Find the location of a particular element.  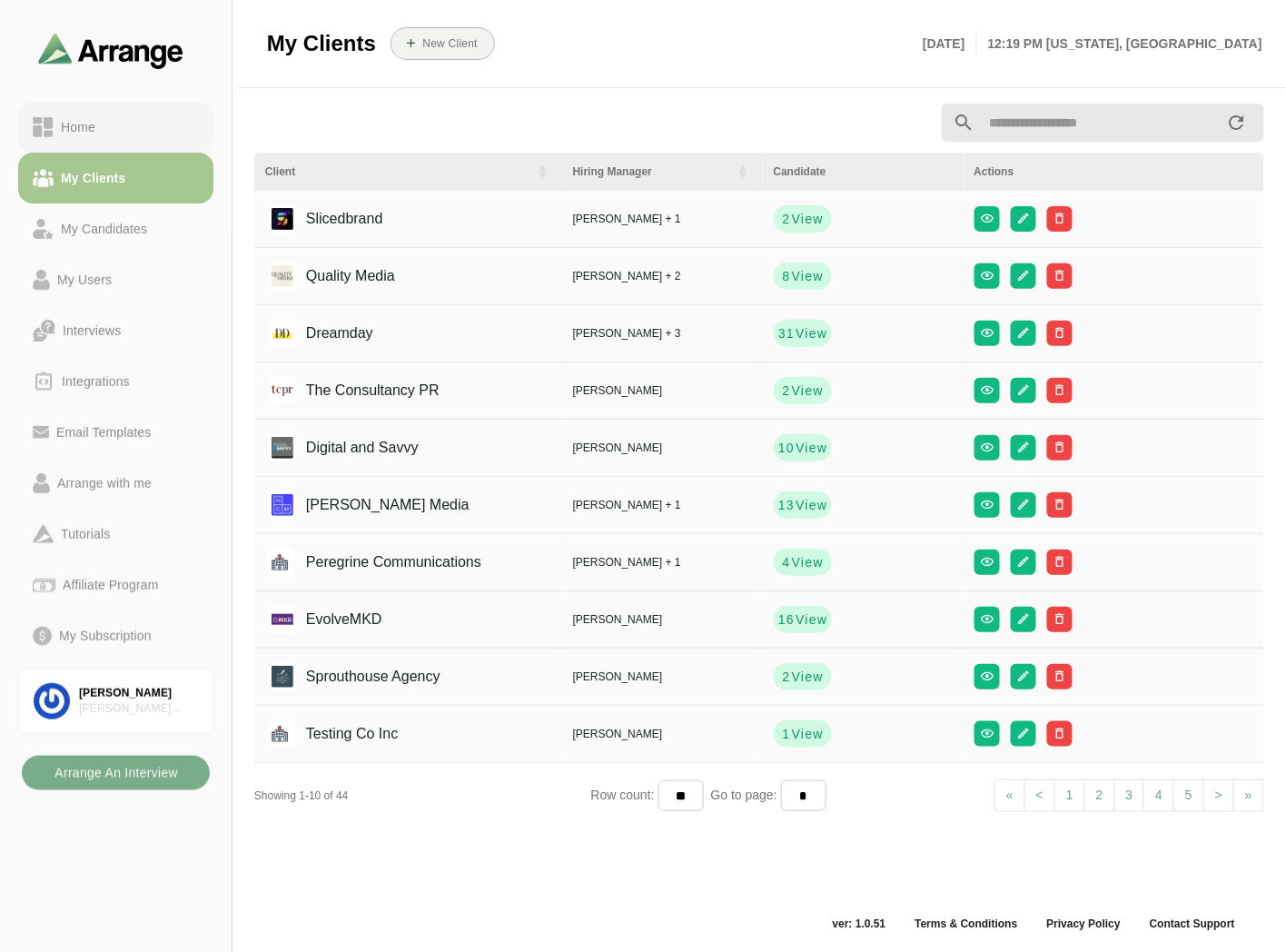

button: 16View is located at coordinates (803, 619).